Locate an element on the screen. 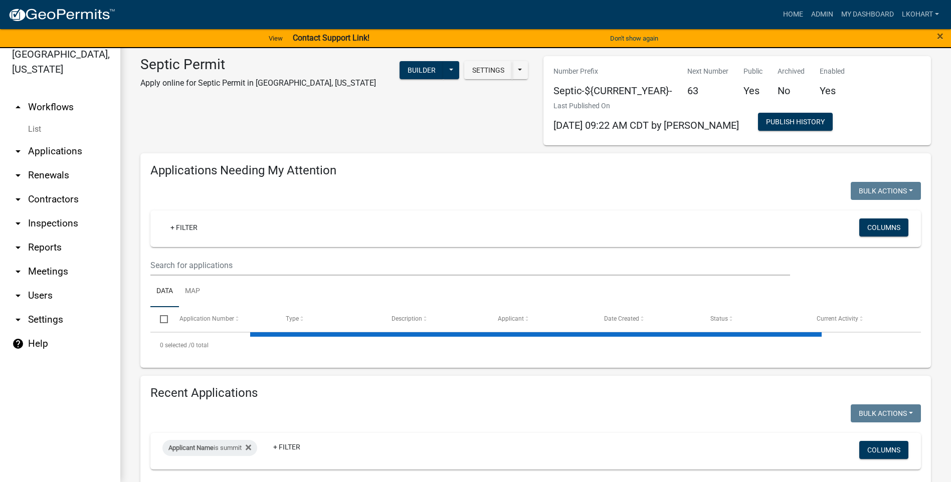  datatable-header-cell: Applicant is located at coordinates (541, 319).